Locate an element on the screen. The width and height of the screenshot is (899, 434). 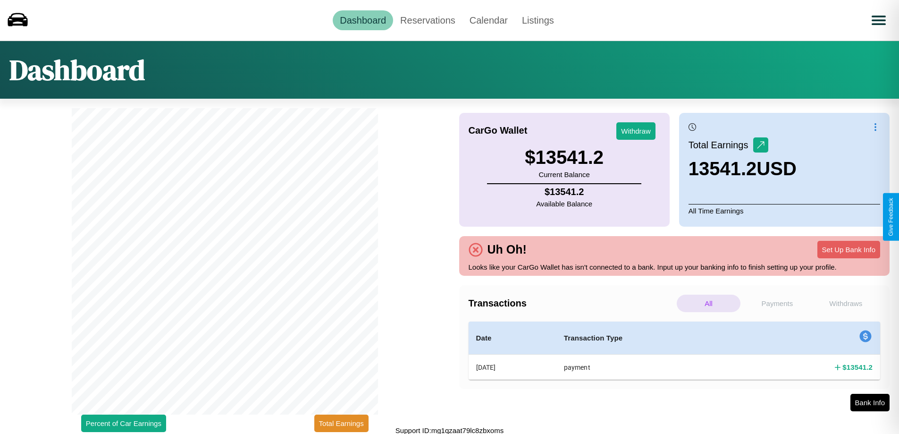
h4: Transaction Type is located at coordinates (649, 338).